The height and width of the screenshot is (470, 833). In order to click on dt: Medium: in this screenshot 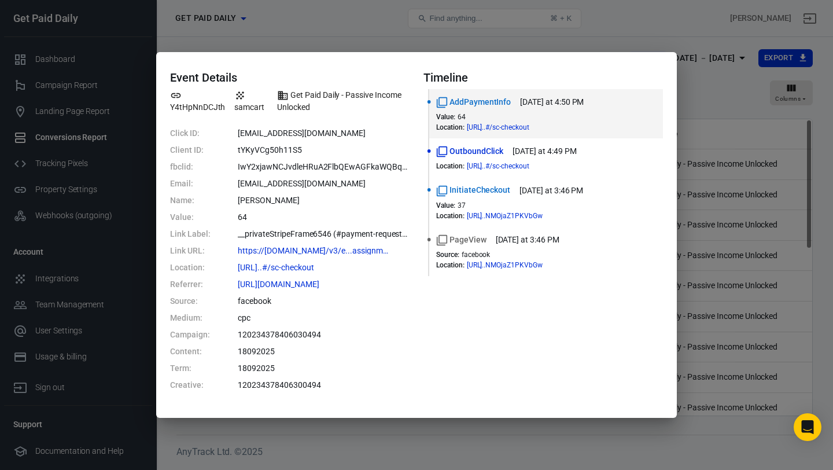, I will do `click(190, 318)`.